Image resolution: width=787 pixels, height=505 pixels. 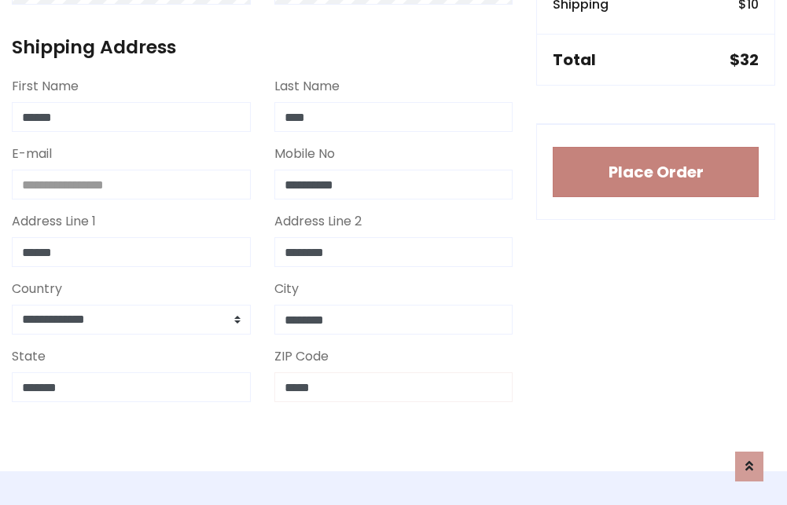 I want to click on label: Last Name, so click(x=306, y=86).